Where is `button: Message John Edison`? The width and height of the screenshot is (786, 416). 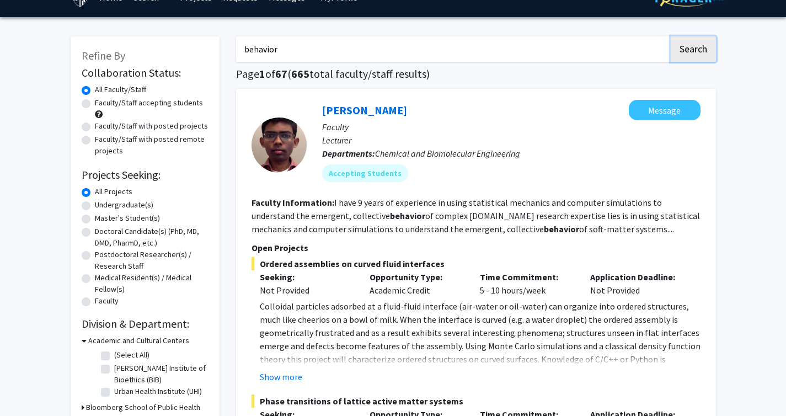
button: Message John Edison is located at coordinates (665, 110).